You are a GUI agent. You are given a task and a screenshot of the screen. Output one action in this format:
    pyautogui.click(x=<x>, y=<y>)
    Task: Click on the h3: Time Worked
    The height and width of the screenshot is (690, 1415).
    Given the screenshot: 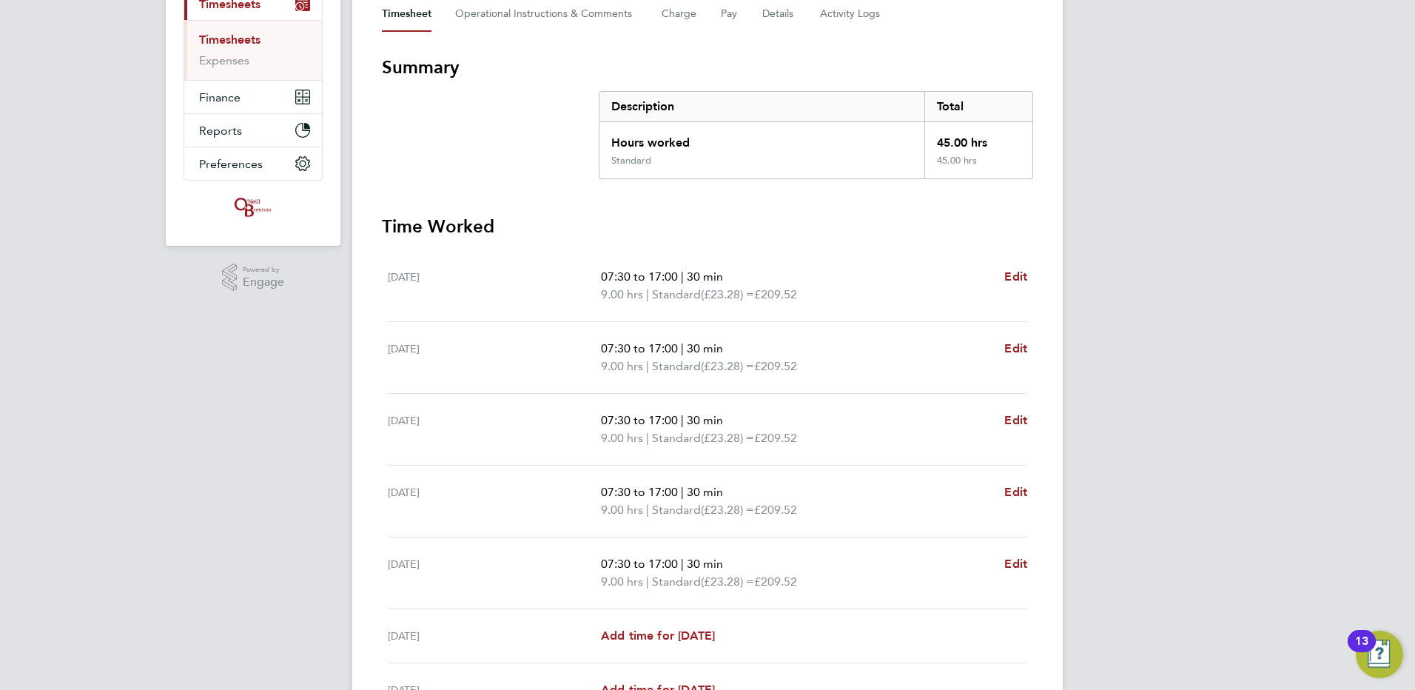 What is the action you would take?
    pyautogui.click(x=708, y=227)
    